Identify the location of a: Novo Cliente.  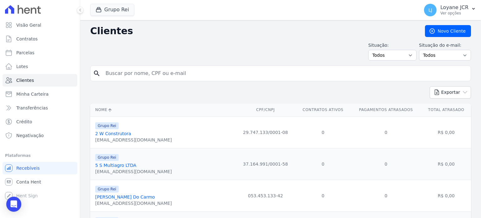
(448, 31).